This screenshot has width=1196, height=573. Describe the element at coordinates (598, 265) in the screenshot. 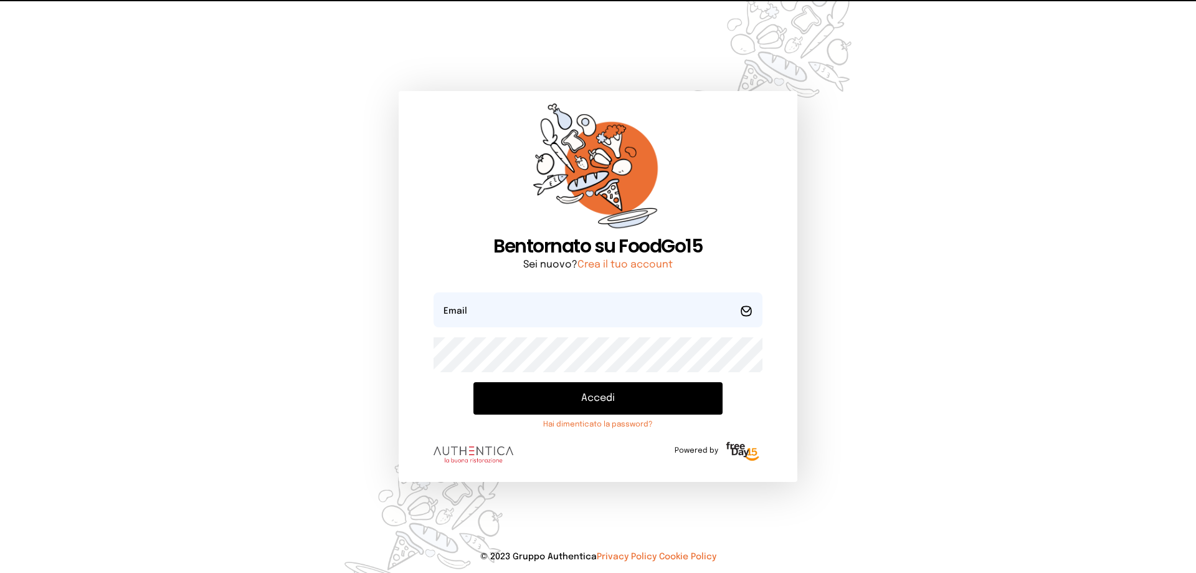

I see `p: Sei nuovo?` at that location.